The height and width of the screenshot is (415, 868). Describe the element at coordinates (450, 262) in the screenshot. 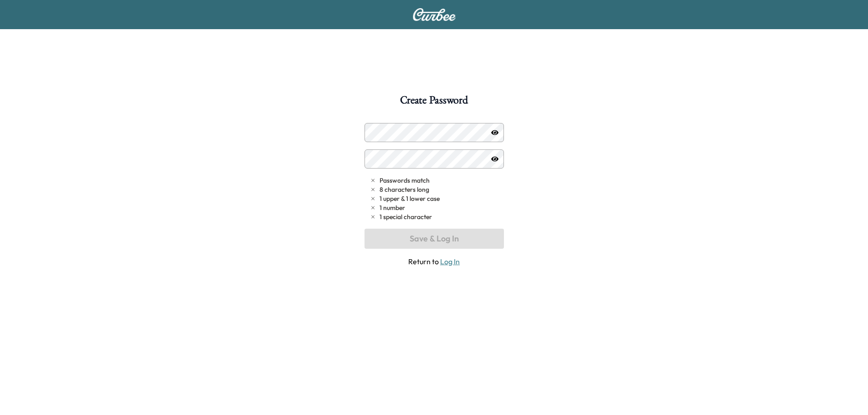

I see `a: Log In` at that location.